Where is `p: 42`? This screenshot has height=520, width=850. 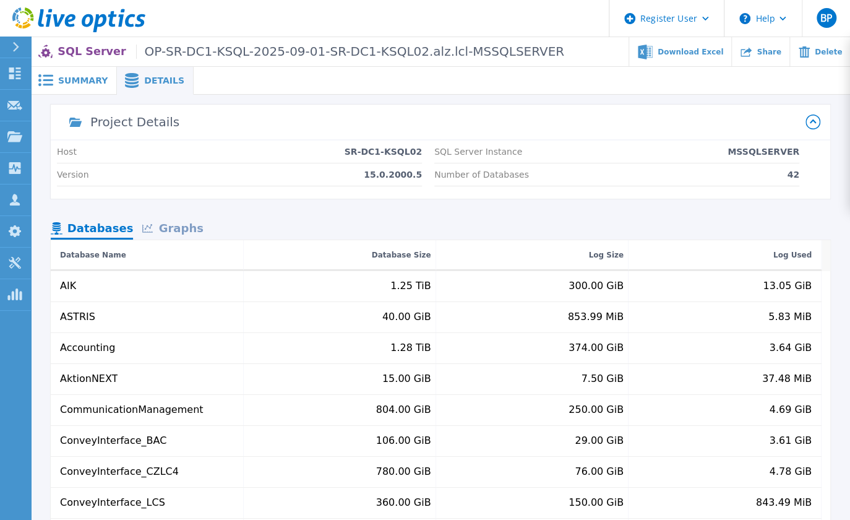
p: 42 is located at coordinates (793, 174).